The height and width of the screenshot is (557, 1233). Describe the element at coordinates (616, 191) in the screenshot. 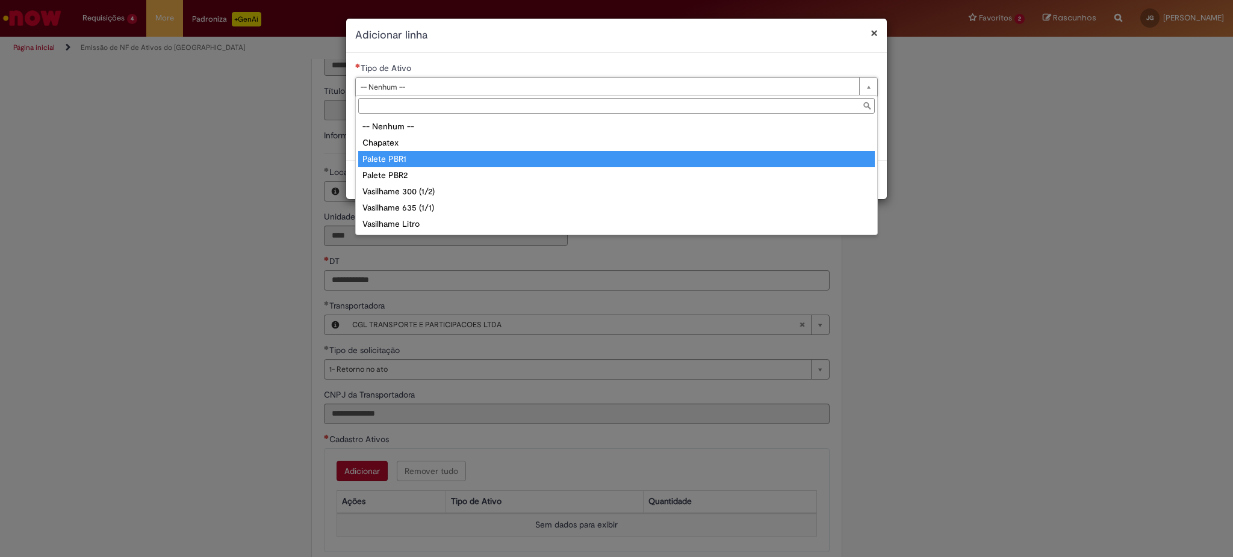

I see `div: Vasilhame 300 (1/2)` at that location.